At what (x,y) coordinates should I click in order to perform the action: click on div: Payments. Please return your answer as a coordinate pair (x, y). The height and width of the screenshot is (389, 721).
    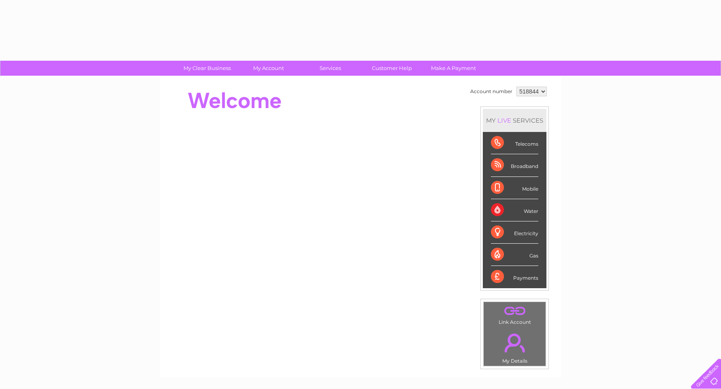
    Looking at the image, I should click on (515, 277).